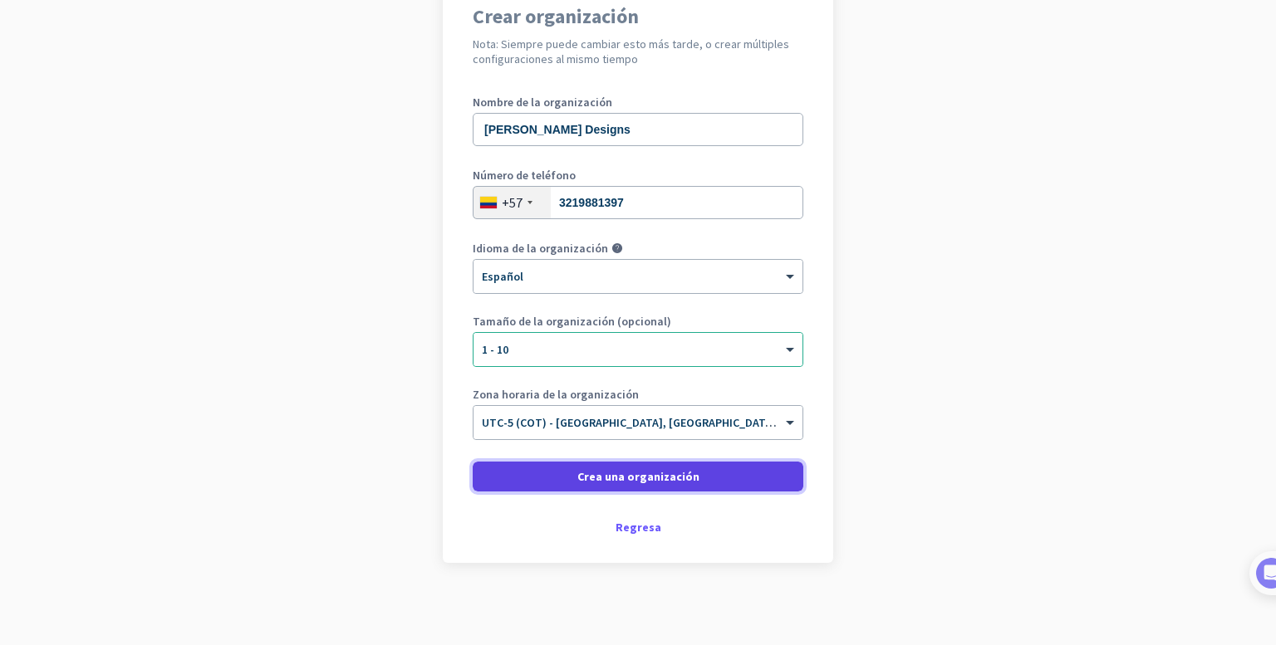 The width and height of the screenshot is (1276, 645). I want to click on label: Tamaño de la organización (opcional), so click(638, 321).